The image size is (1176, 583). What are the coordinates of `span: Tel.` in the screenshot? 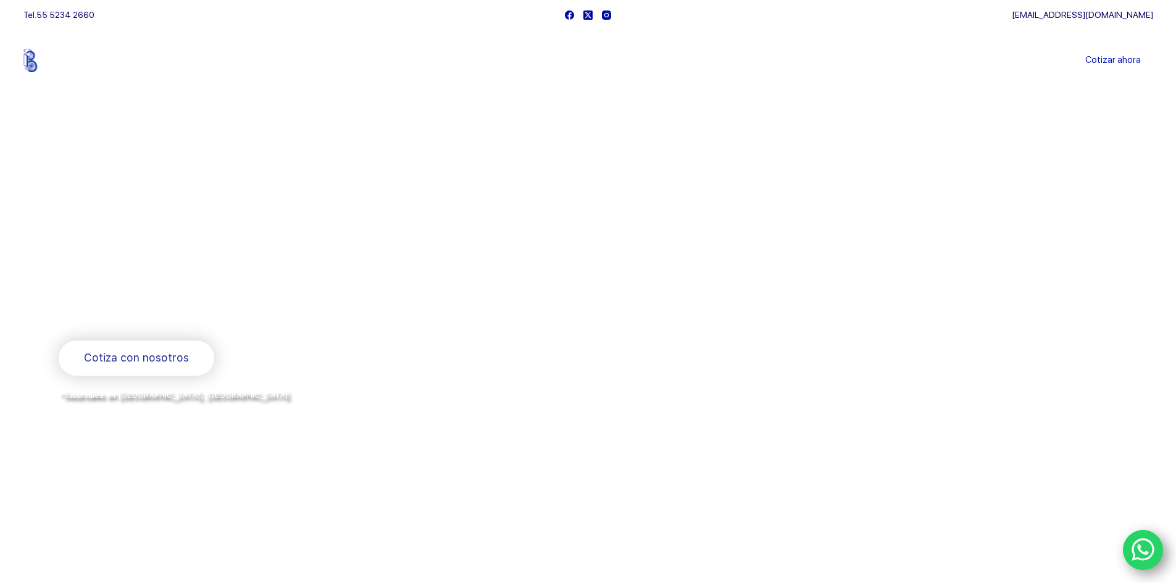 It's located at (59, 15).